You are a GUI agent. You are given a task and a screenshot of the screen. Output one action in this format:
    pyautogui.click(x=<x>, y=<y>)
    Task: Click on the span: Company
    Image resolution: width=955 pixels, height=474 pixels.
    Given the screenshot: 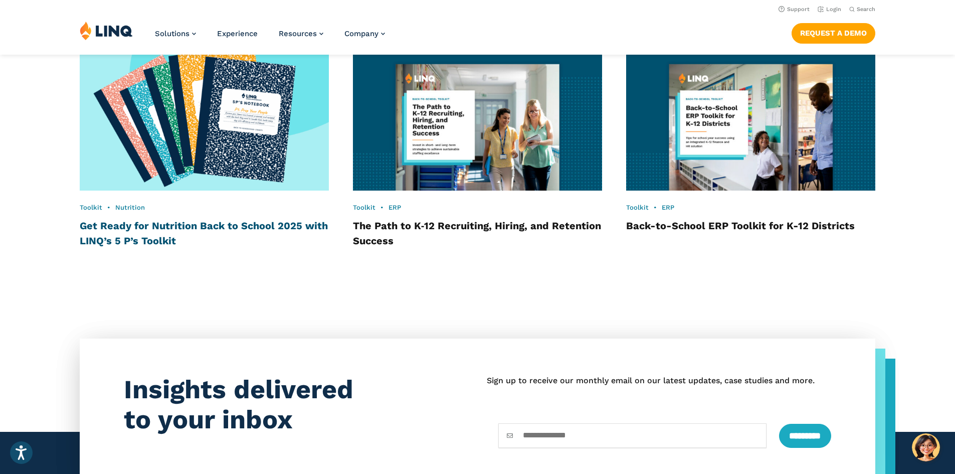 What is the action you would take?
    pyautogui.click(x=361, y=34)
    